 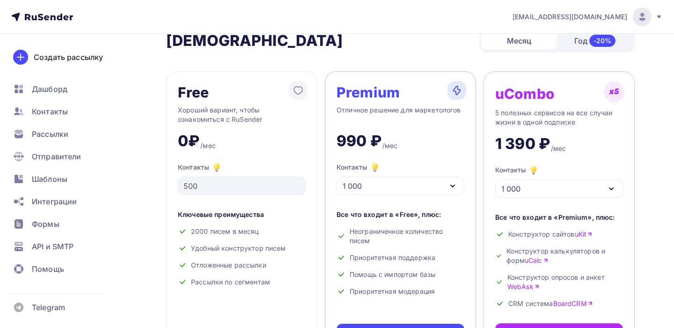 What do you see at coordinates (68, 57) in the screenshot?
I see `div: Создать рассылку` at bounding box center [68, 57].